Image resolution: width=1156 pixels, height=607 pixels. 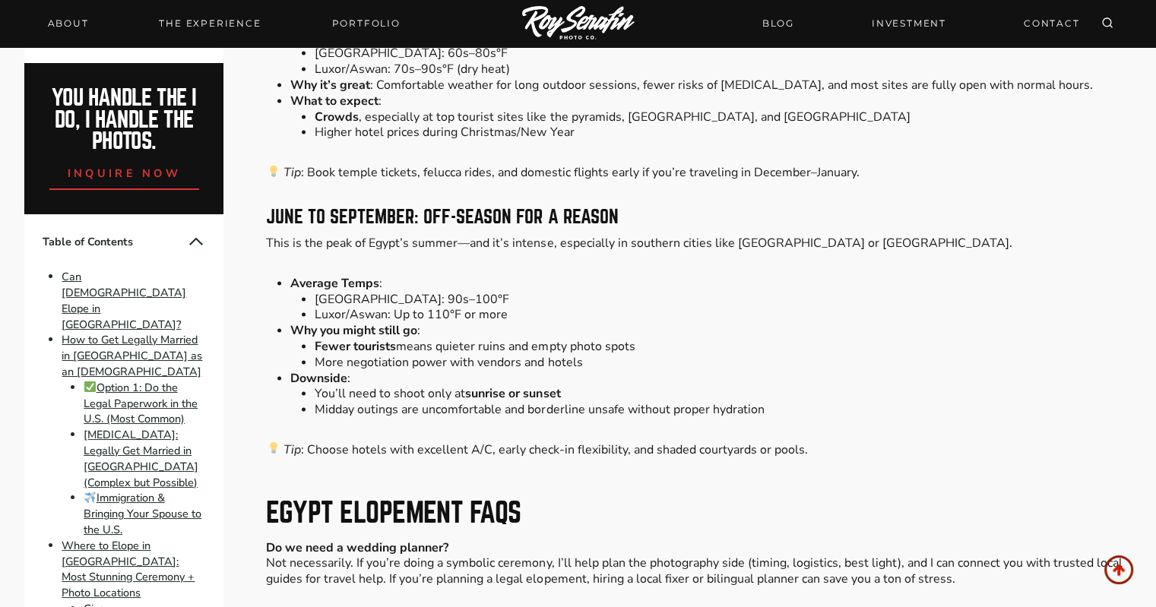 What do you see at coordinates (196, 241) in the screenshot?
I see `button: Collapse Table of Contents` at bounding box center [196, 241].